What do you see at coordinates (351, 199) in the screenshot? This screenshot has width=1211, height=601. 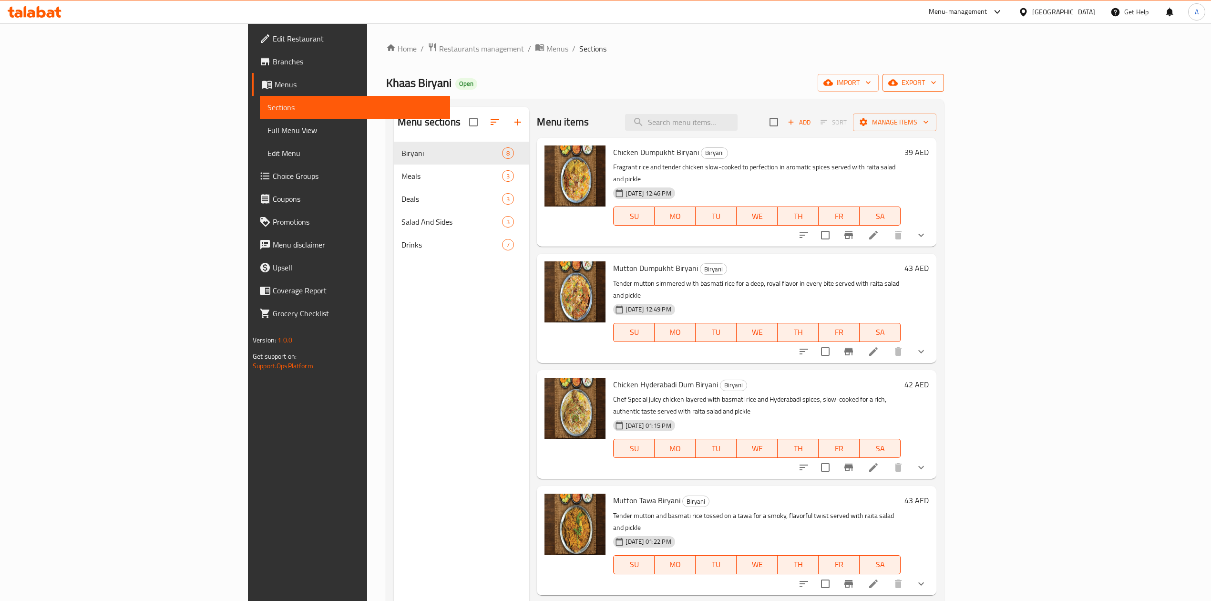 I see `a: Coupons` at bounding box center [351, 199].